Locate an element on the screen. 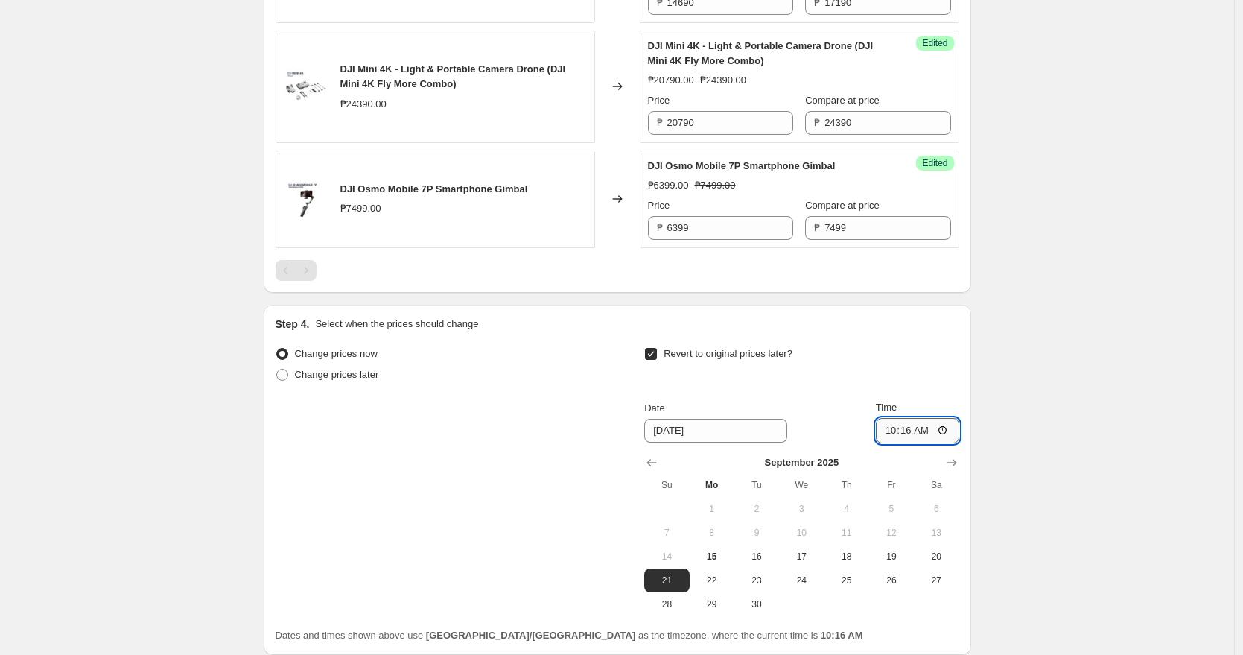  span: 14 is located at coordinates (667, 556).